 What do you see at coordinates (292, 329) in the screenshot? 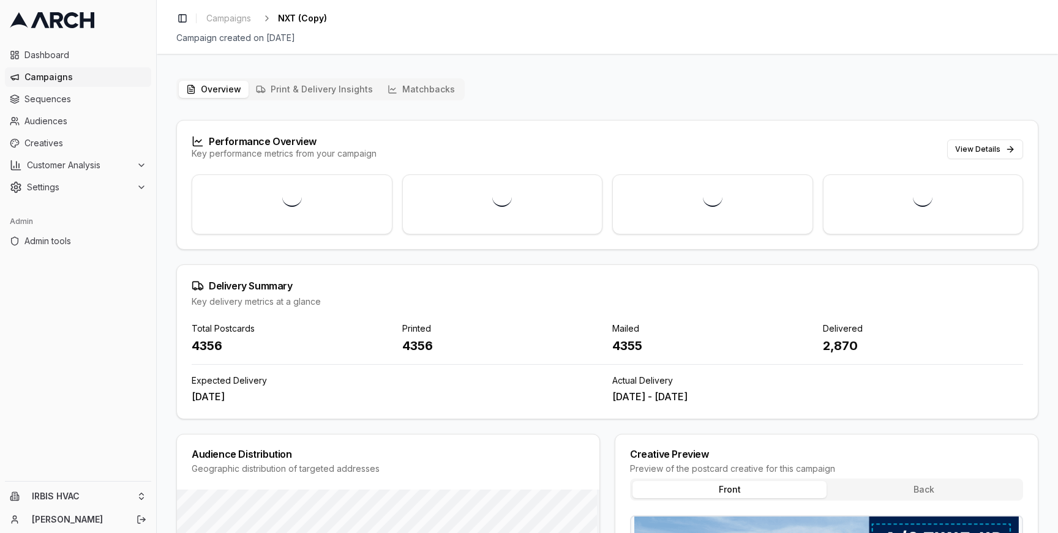
I see `div: Total Postcards` at bounding box center [292, 329].